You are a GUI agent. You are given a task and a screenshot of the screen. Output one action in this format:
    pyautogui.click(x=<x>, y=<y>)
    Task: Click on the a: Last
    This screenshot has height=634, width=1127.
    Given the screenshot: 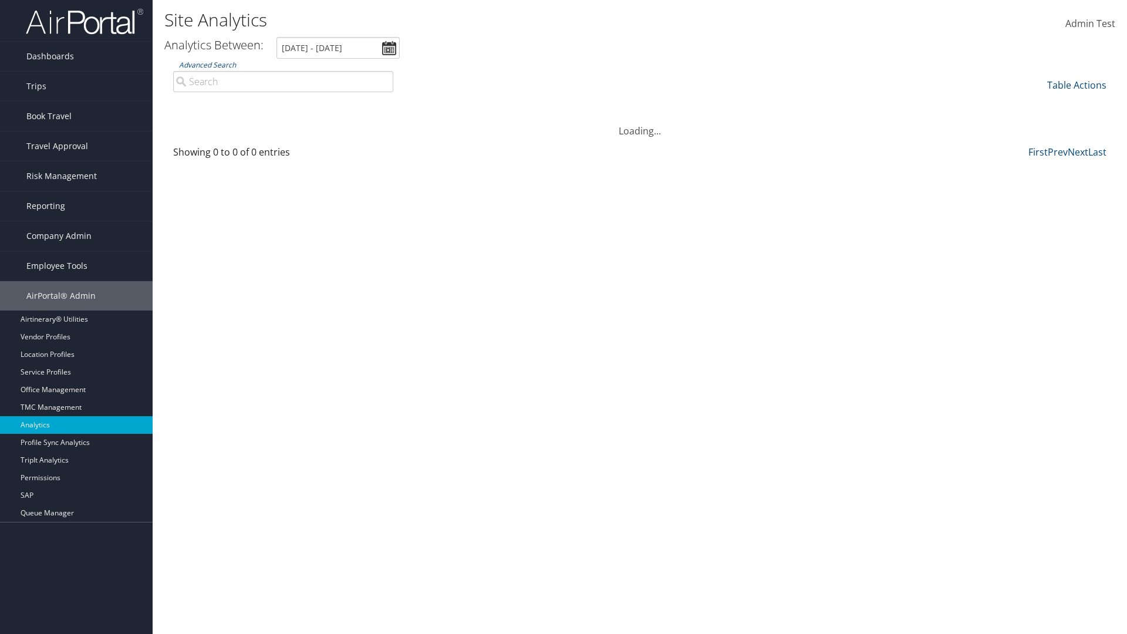 What is the action you would take?
    pyautogui.click(x=1097, y=152)
    